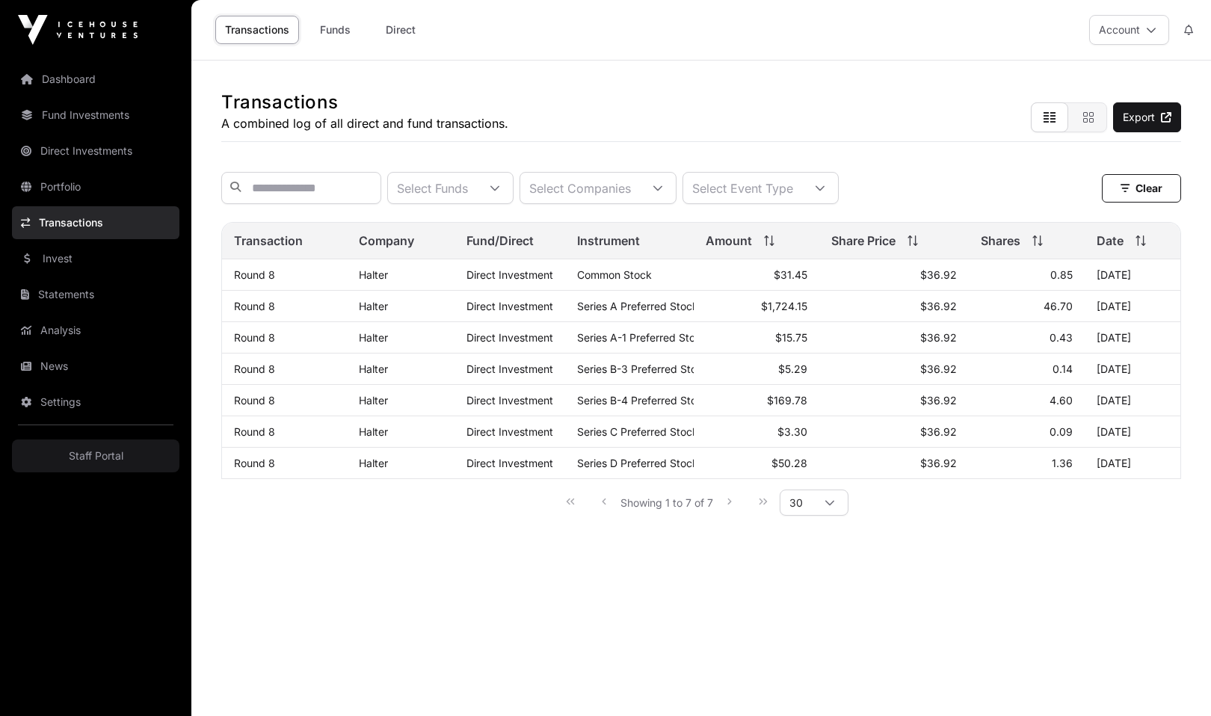 Image resolution: width=1211 pixels, height=716 pixels. I want to click on td: $15.75, so click(756, 338).